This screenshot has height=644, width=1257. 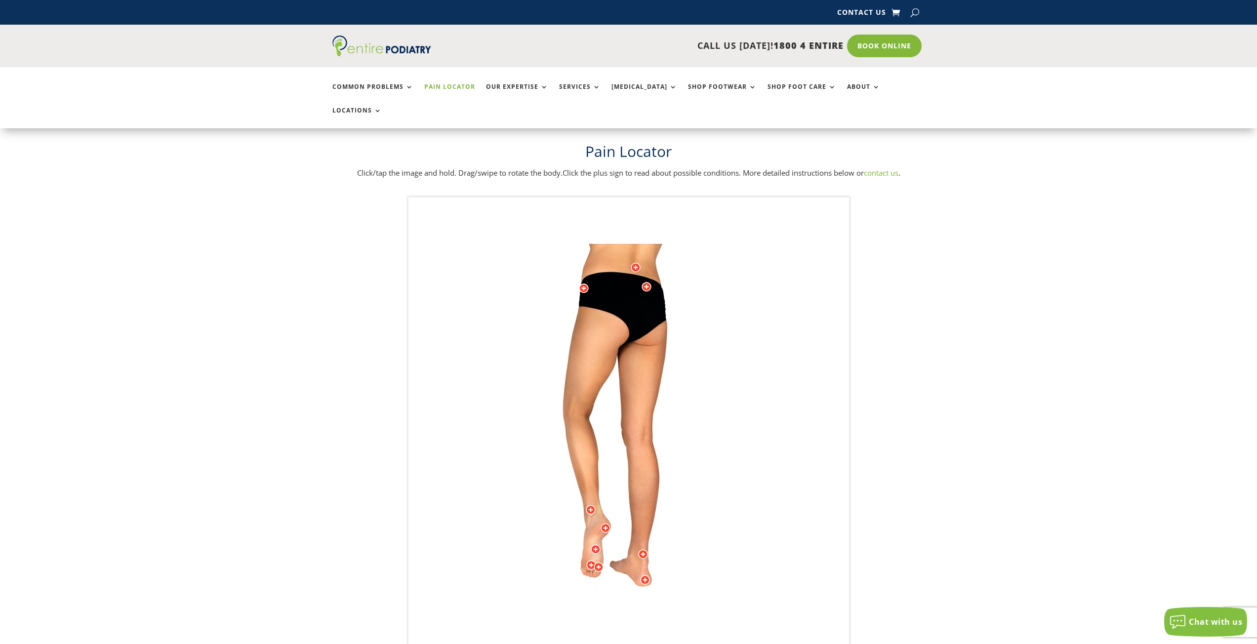 What do you see at coordinates (884, 46) in the screenshot?
I see `a: Book Online` at bounding box center [884, 46].